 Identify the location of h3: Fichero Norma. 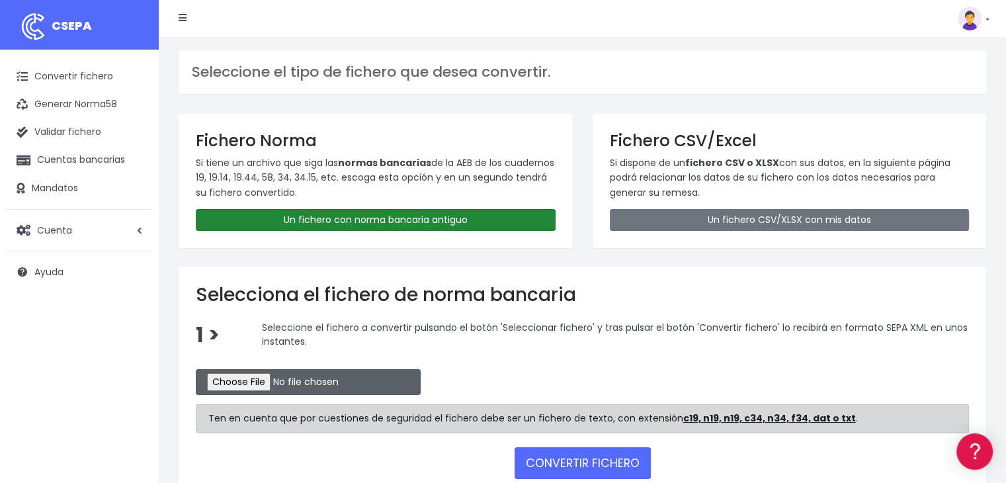
(376, 140).